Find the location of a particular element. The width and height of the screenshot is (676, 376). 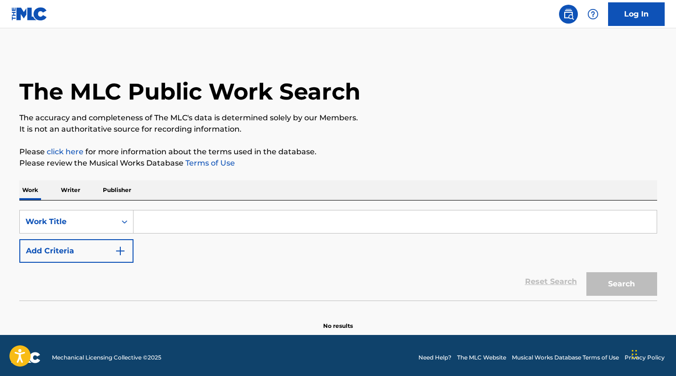

p: Publisher is located at coordinates (117, 190).